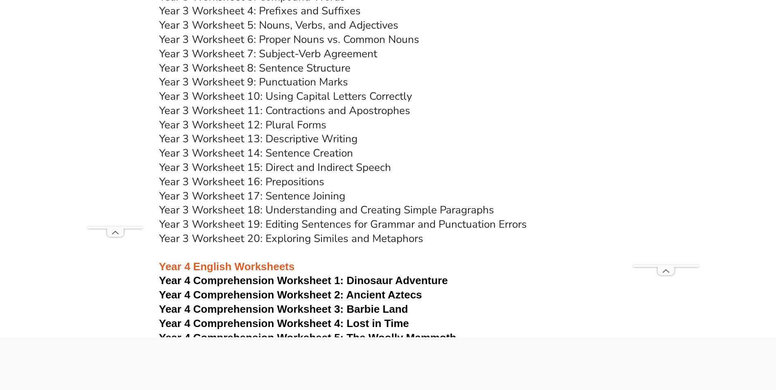 Image resolution: width=776 pixels, height=390 pixels. I want to click on a: Year 3 Worksheet 16: Prepositions, so click(242, 182).